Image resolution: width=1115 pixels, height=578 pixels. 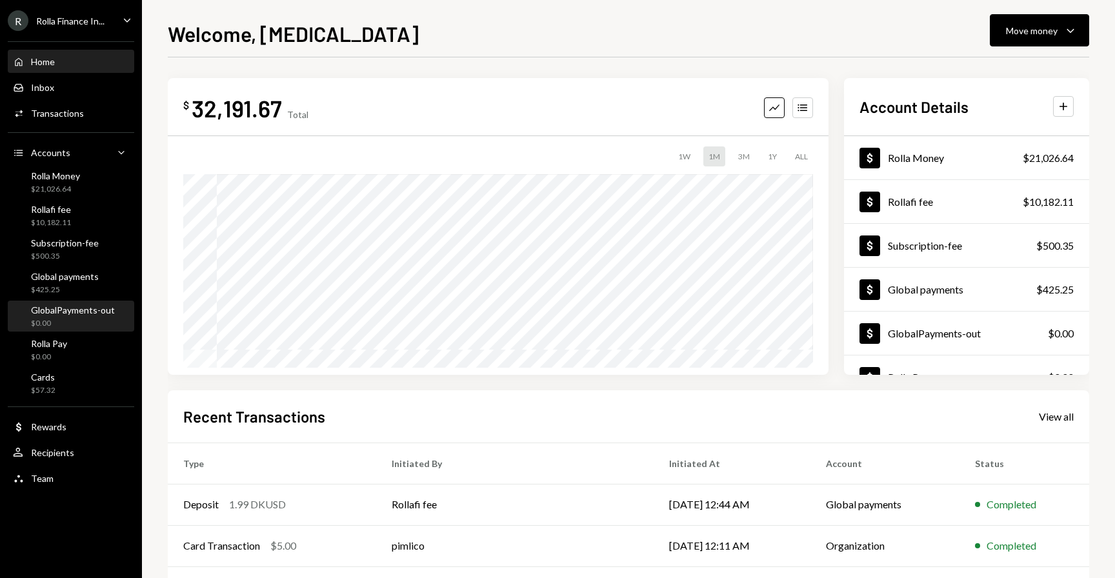 What do you see at coordinates (1031, 30) in the screenshot?
I see `div: Move money` at bounding box center [1031, 30].